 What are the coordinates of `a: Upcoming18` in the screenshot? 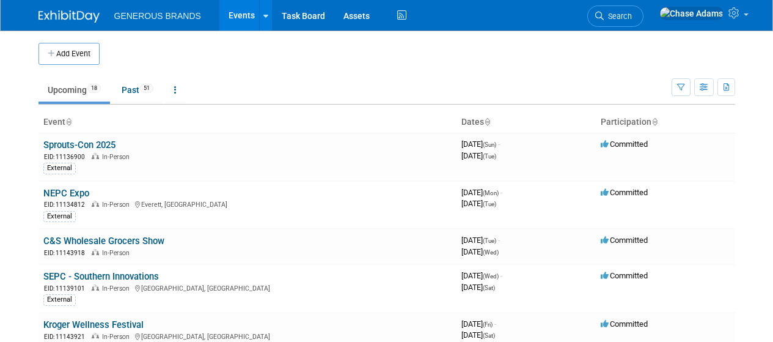 It's located at (74, 90).